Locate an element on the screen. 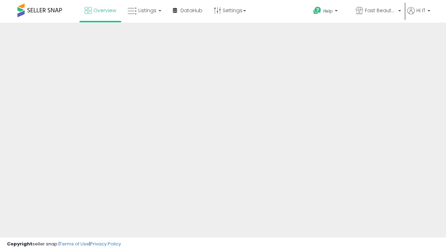  span: Hi IT is located at coordinates (421, 10).